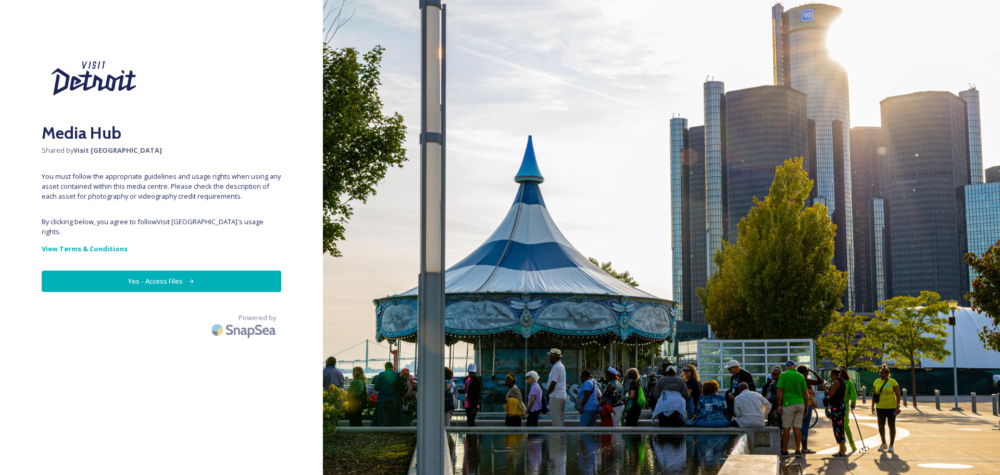 The width and height of the screenshot is (1000, 475). Describe the element at coordinates (257, 317) in the screenshot. I see `span: Powered by` at that location.